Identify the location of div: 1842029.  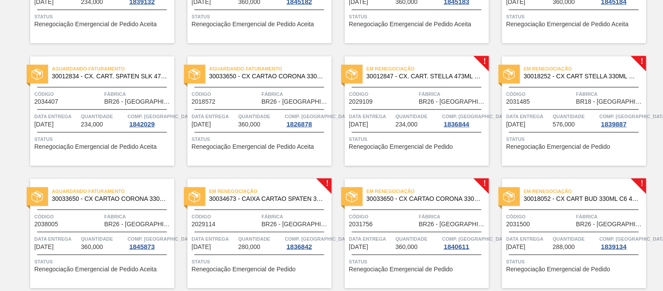
(142, 124).